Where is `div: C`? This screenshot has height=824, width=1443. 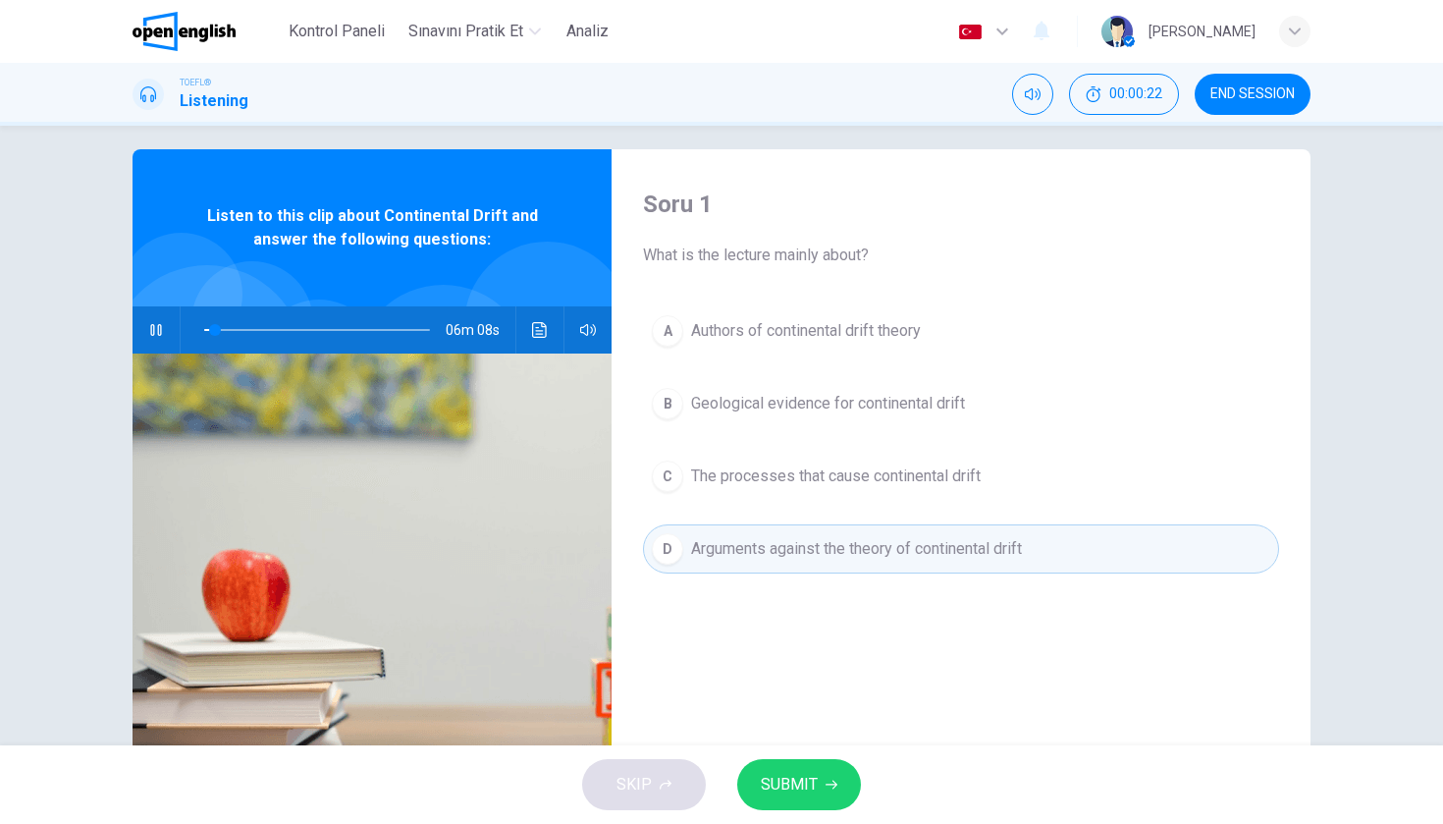 div: C is located at coordinates (668, 476).